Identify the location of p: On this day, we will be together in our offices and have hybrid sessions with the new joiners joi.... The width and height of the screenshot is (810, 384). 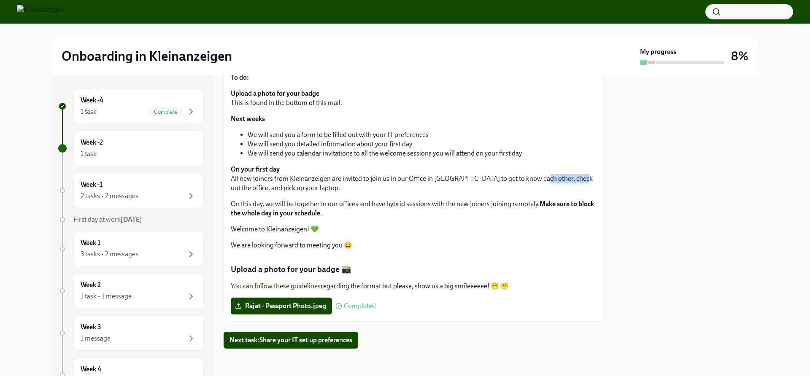
(413, 209).